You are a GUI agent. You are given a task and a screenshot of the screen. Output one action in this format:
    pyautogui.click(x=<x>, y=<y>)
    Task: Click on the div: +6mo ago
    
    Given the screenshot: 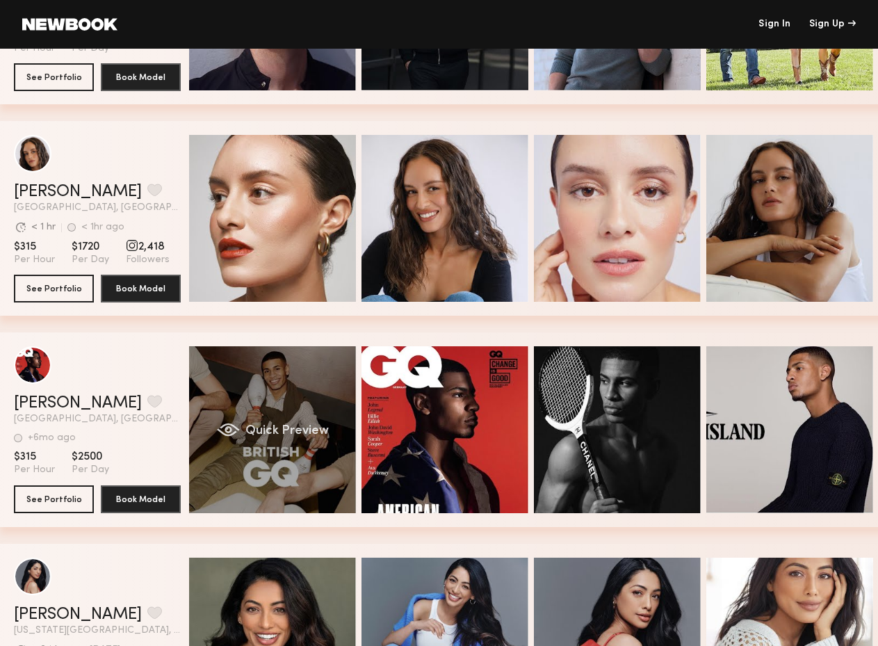 What is the action you would take?
    pyautogui.click(x=51, y=438)
    